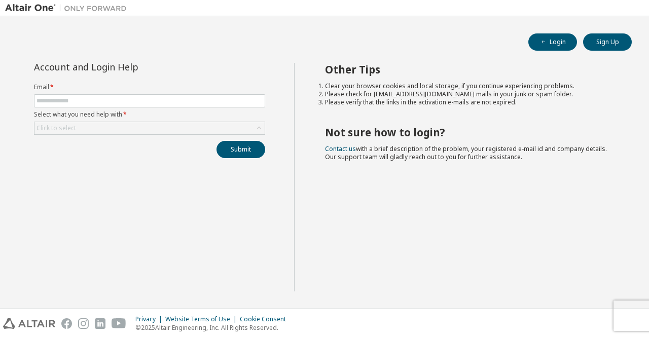 This screenshot has width=649, height=338. What do you see at coordinates (469, 86) in the screenshot?
I see `li: Clear your browser cookies and local storage, if you continue experiencing problems.` at bounding box center [469, 86].